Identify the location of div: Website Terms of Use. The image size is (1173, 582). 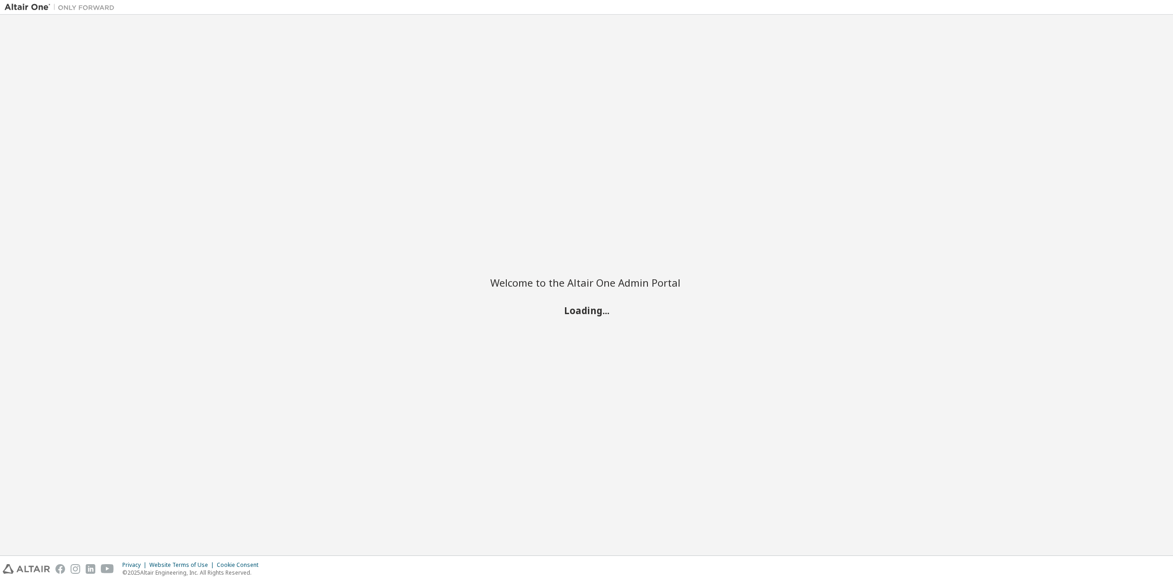
(183, 565).